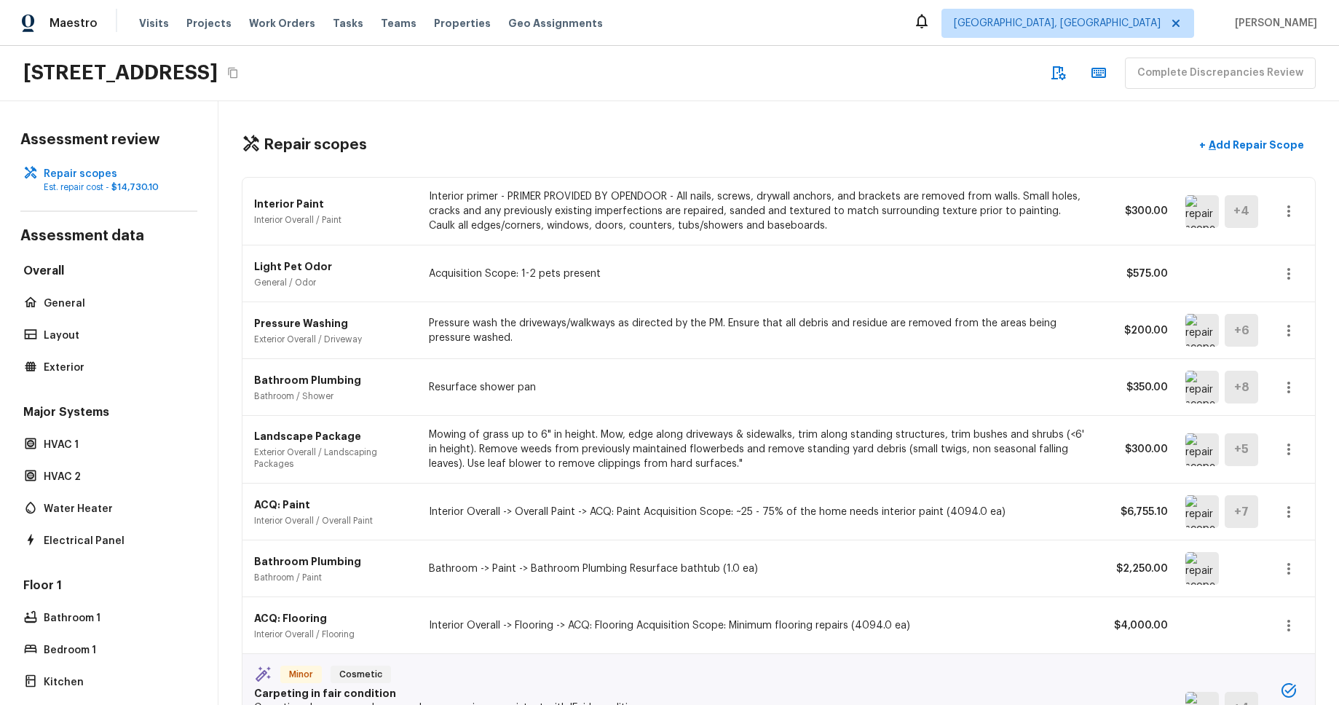  I want to click on p: Bathroom / Paint, so click(333, 577).